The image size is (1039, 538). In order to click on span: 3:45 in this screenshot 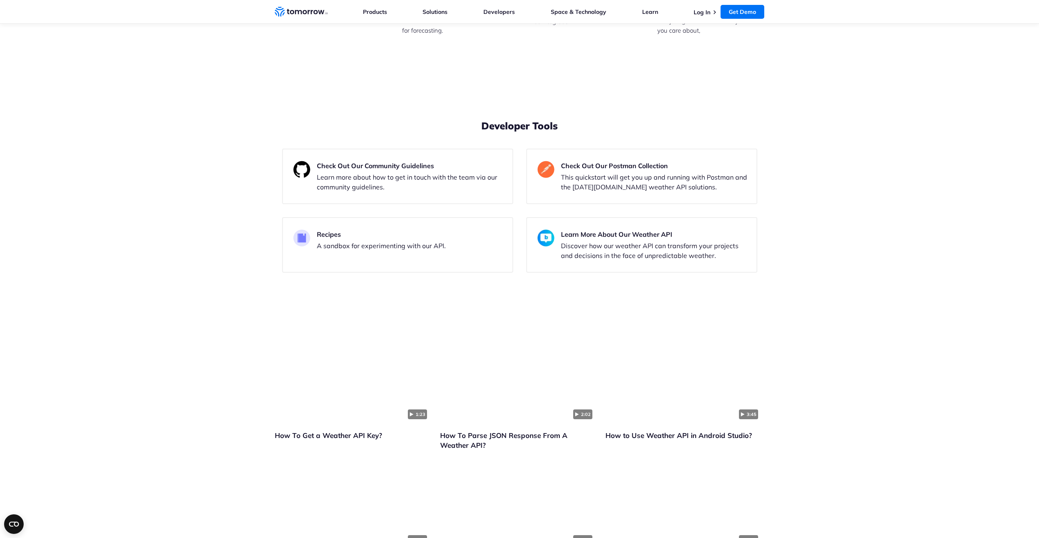, I will do `click(749, 415)`.